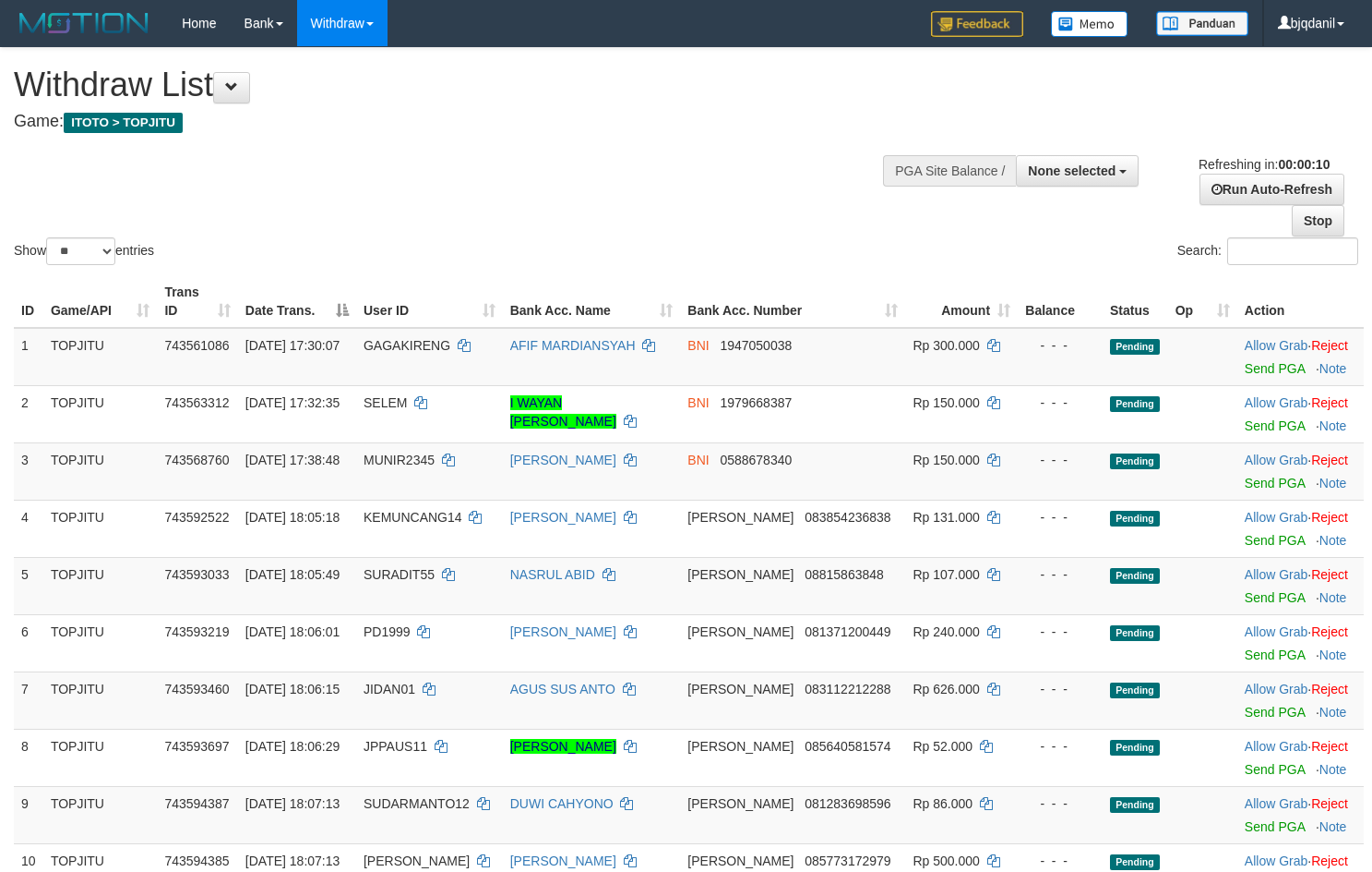  I want to click on span: Refreshing in:, so click(1265, 164).